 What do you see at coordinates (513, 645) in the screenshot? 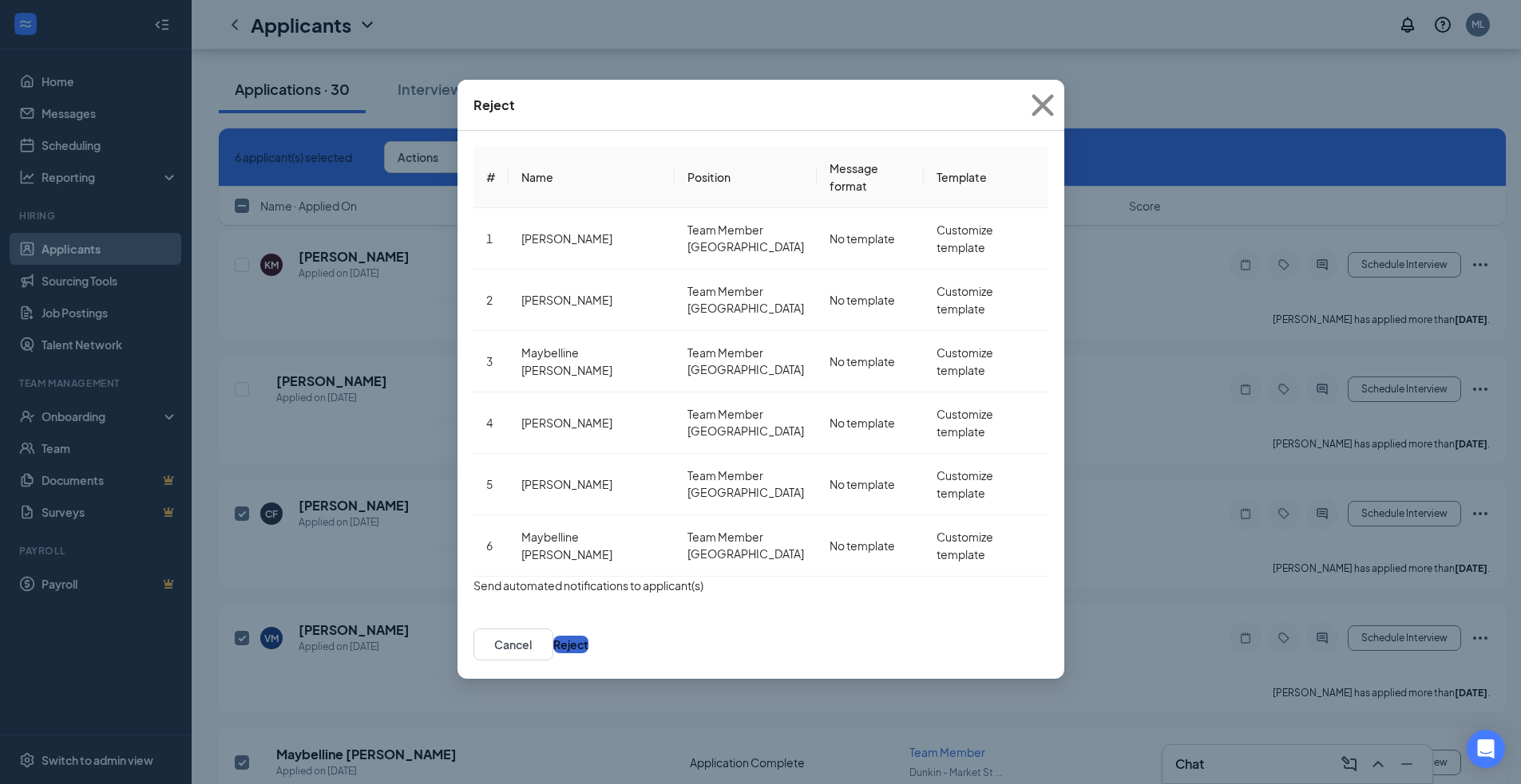
I see `button: Cancel` at bounding box center [513, 645].